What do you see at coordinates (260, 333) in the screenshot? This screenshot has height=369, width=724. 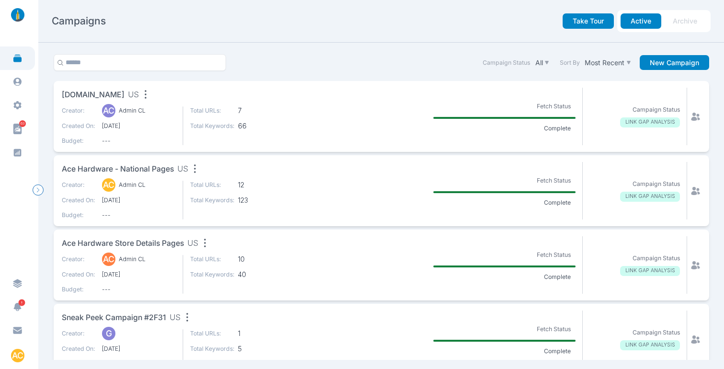 I see `span: 1` at bounding box center [260, 333].